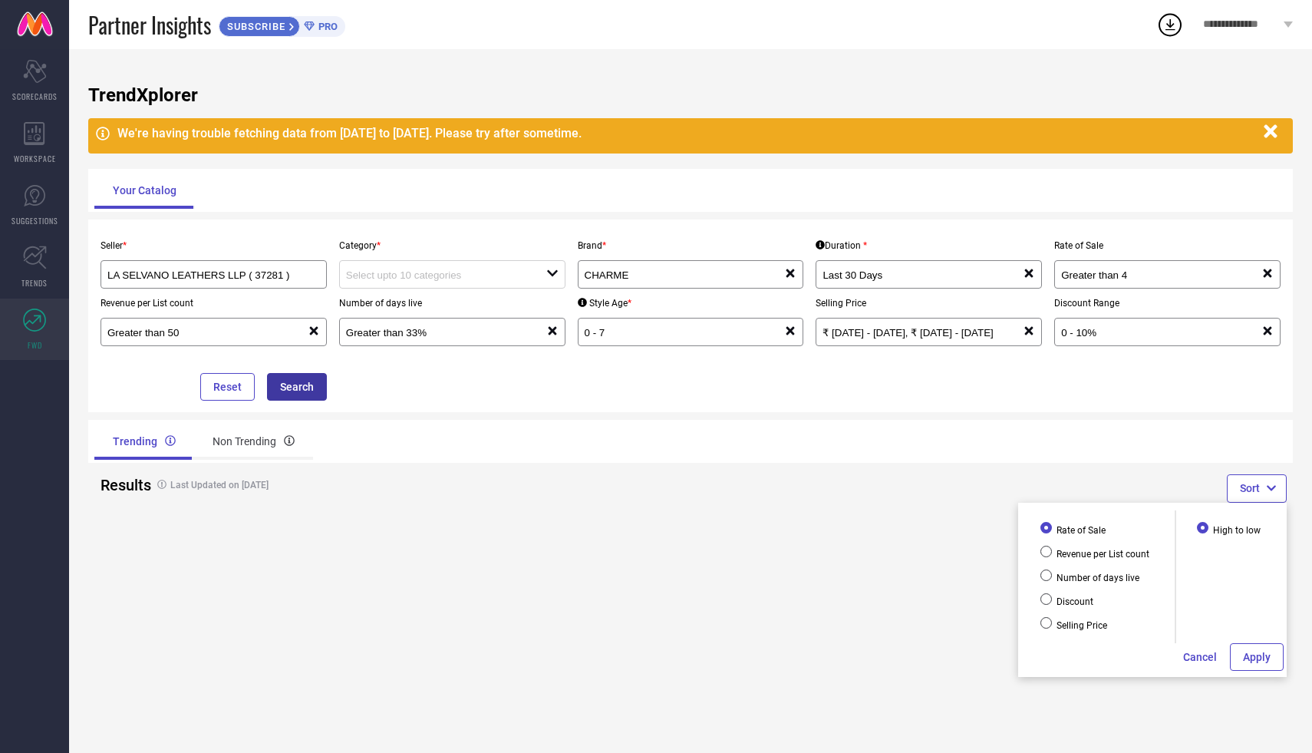  I want to click on p: Seller, so click(213, 246).